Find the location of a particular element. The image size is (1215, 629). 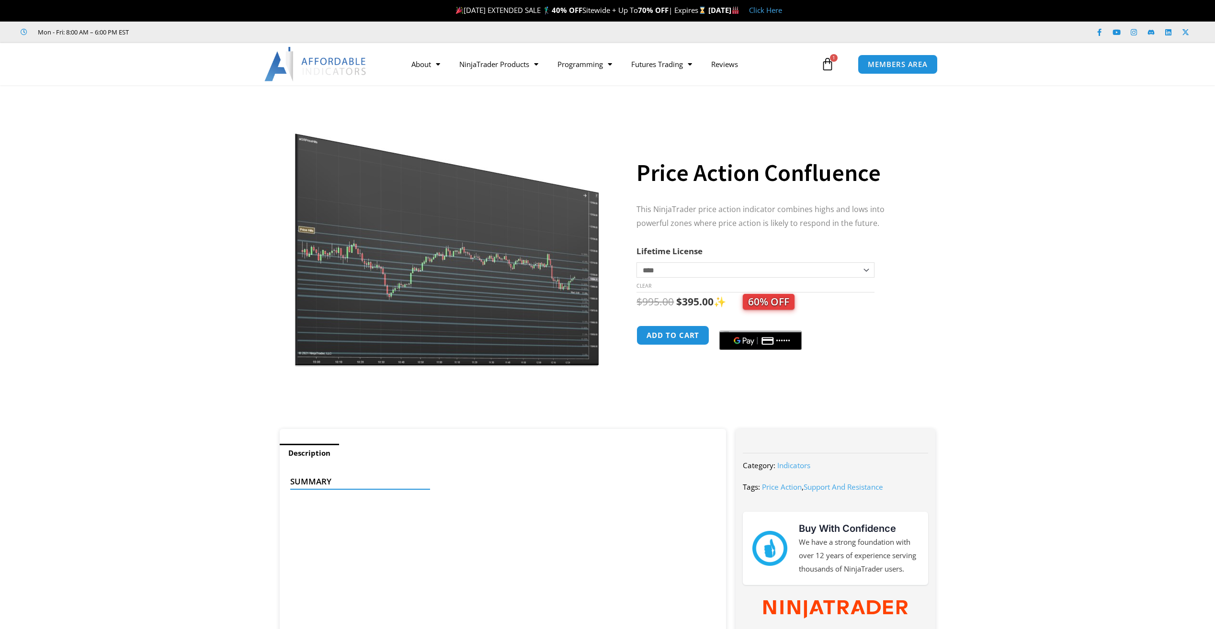

img: NinjaTrader Wordmark color RGB | Affordable Indicators – NinjaTrader is located at coordinates (835, 609).